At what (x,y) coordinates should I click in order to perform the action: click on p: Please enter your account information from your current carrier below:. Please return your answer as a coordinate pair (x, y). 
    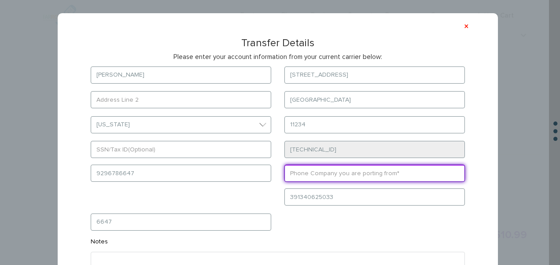
    Looking at the image, I should click on (278, 57).